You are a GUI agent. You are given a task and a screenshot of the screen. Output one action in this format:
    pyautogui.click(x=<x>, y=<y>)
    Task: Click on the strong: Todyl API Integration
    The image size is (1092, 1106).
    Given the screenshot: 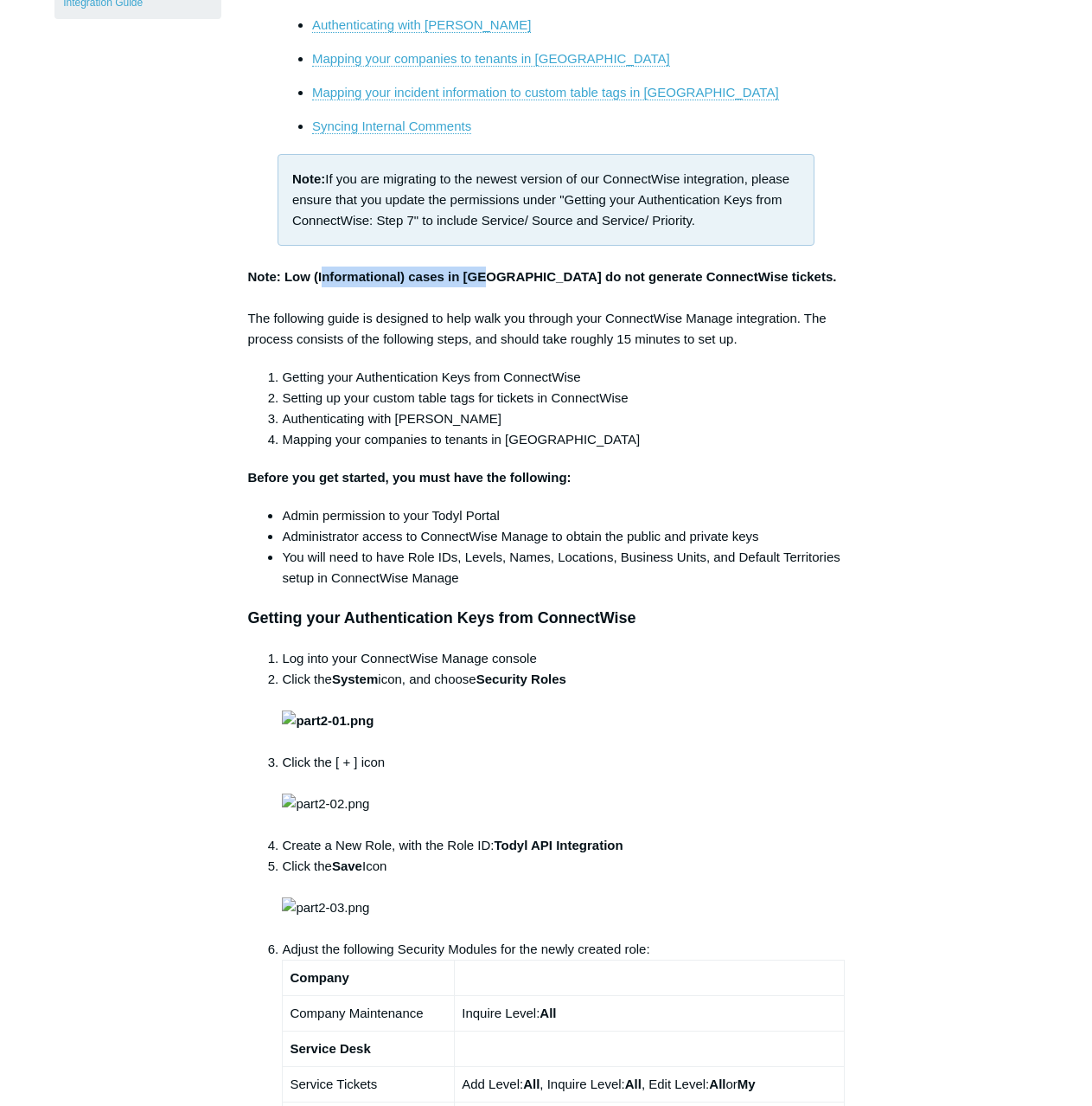 What is the action you would take?
    pyautogui.click(x=559, y=844)
    